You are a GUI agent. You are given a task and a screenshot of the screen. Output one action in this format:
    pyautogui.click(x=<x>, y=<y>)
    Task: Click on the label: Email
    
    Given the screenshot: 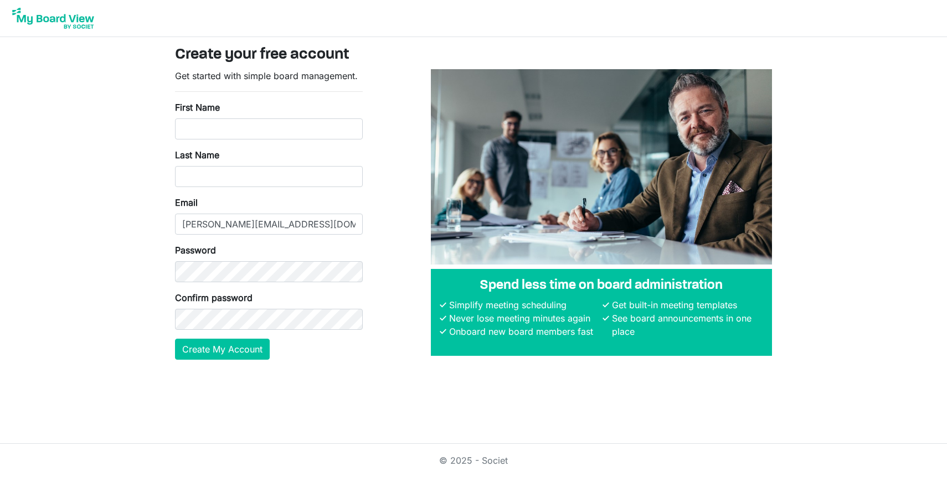 What is the action you would take?
    pyautogui.click(x=186, y=203)
    